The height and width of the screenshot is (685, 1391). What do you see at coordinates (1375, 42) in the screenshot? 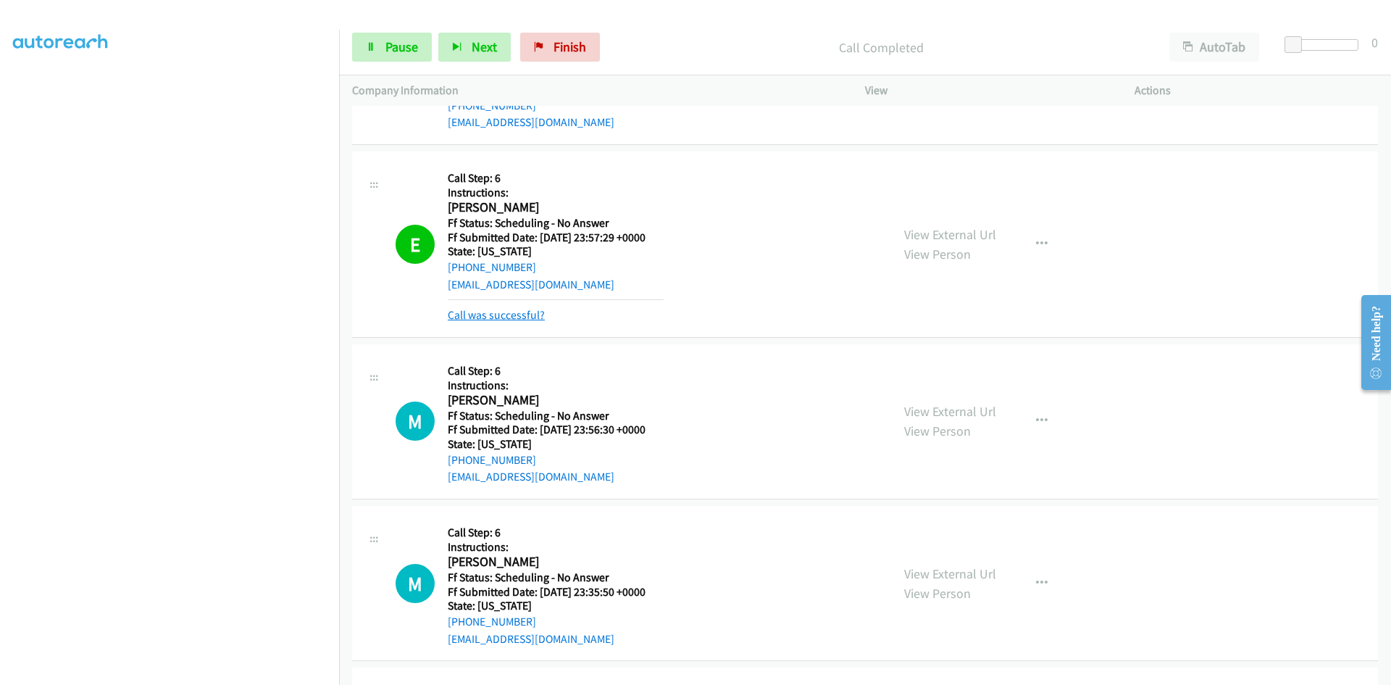
I see `div: 0` at bounding box center [1375, 42].